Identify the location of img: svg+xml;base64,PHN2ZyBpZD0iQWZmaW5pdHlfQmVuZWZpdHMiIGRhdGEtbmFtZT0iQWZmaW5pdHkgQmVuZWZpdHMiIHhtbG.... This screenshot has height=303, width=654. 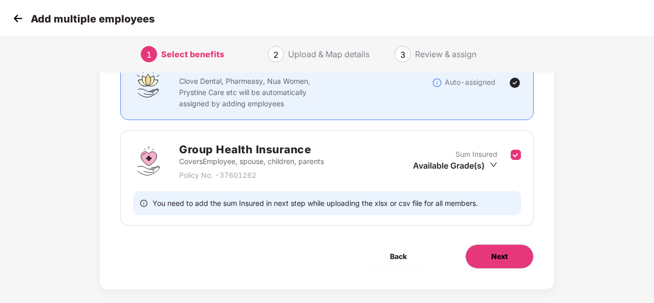
(148, 83).